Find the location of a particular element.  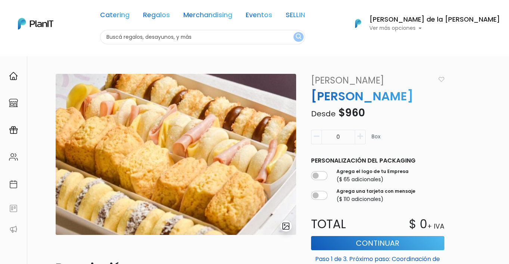

img: feedback-78b5a0c8f98aac82b08bfc38622c3050aee476f2c9584af64705fc4e61158814.svg is located at coordinates (13, 209).